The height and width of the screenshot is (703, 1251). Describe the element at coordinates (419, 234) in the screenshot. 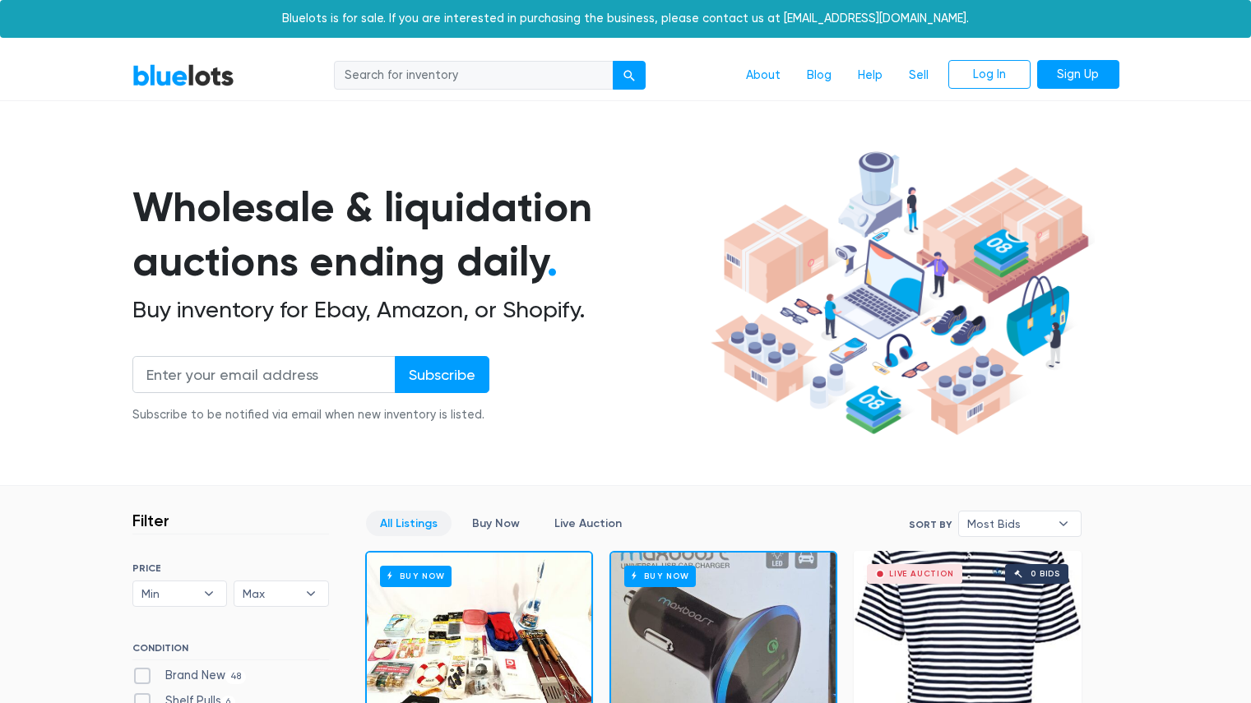

I see `h1: Wholesale & liquidation auctions ending daily` at that location.